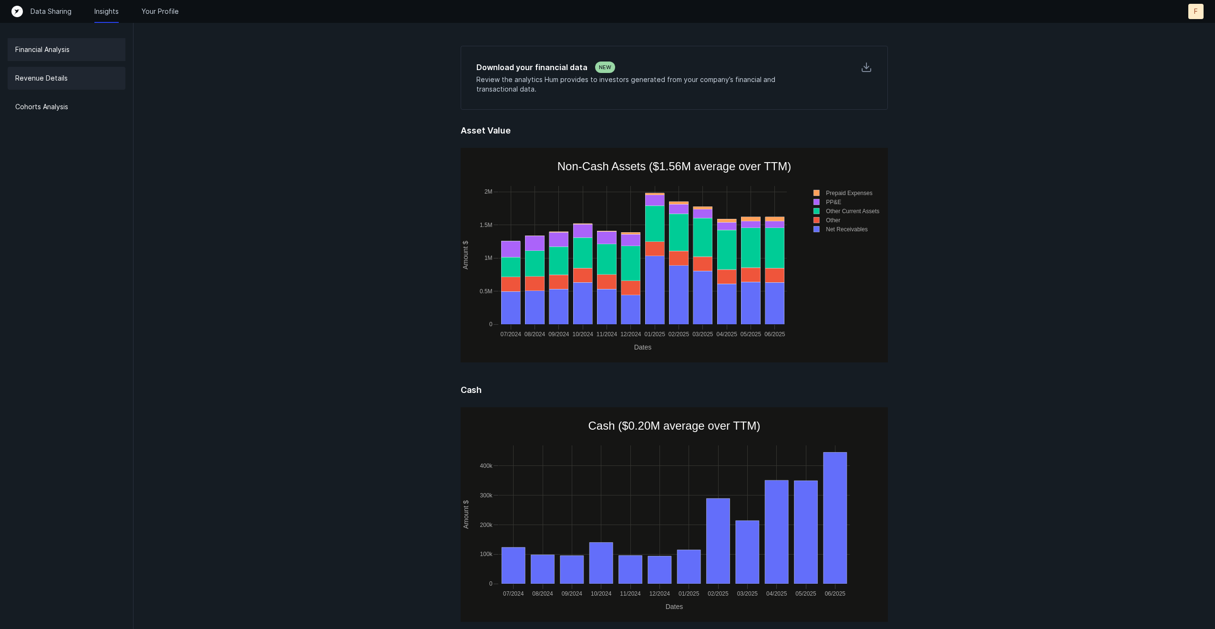  I want to click on h5: Cash, so click(674, 396).